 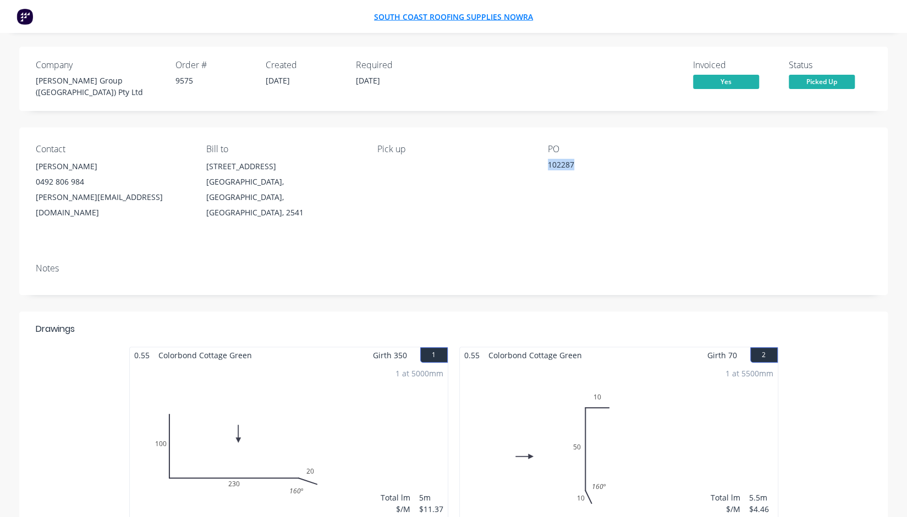 I want to click on span: Girth 350, so click(x=390, y=355).